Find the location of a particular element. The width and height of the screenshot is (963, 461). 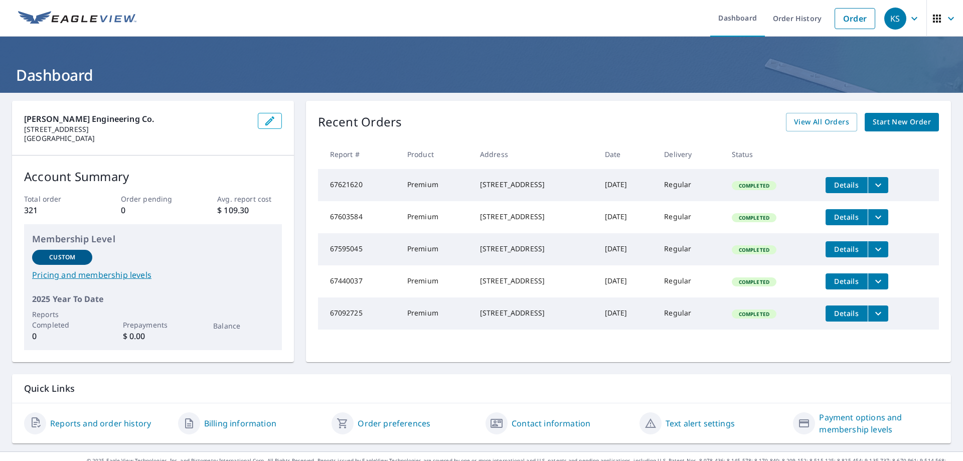

p: Reports Completed is located at coordinates (62, 319).